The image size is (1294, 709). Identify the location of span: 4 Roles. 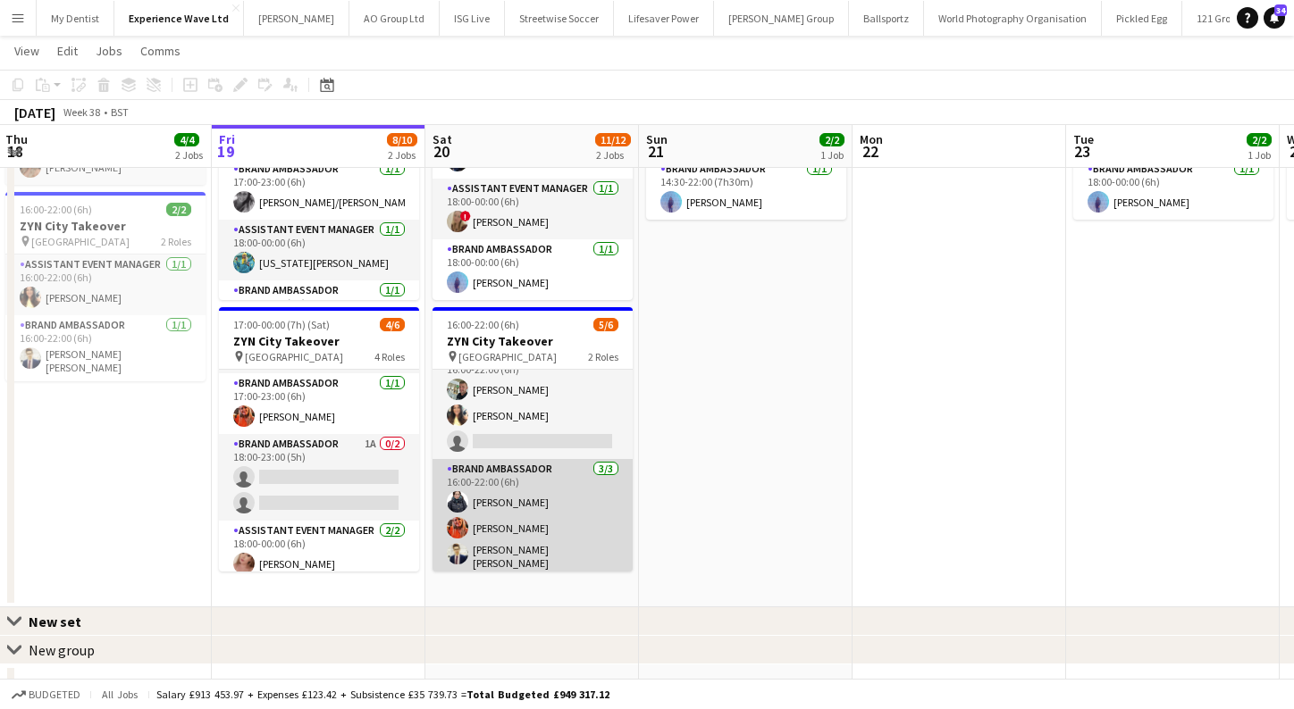
(389, 356).